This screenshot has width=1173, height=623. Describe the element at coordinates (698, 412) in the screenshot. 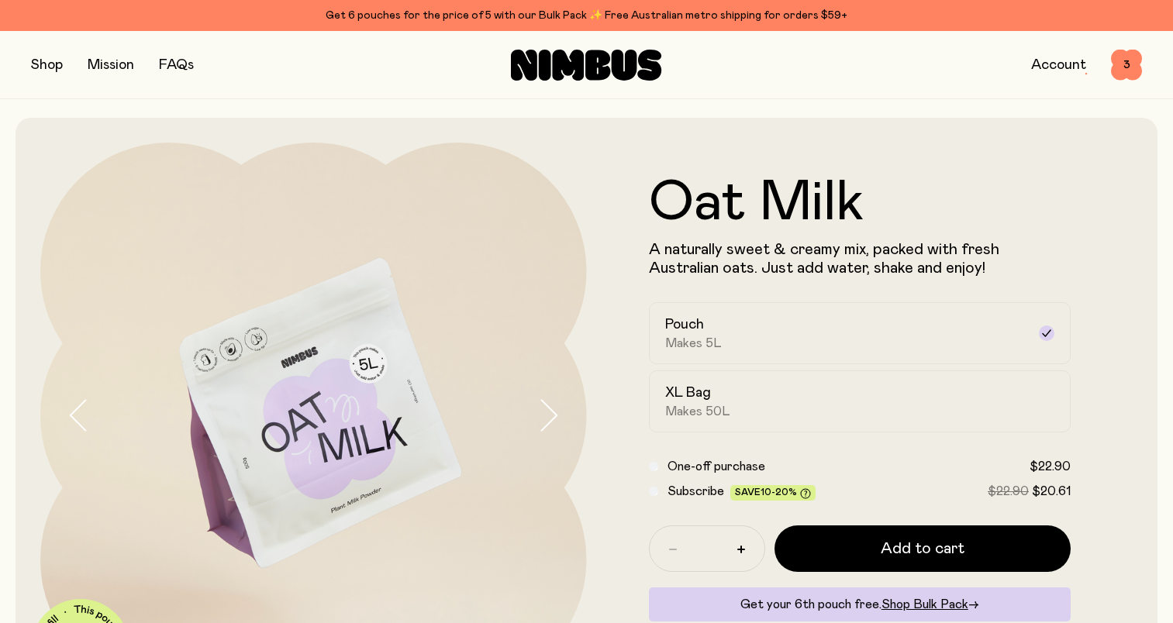

I see `span: Makes 50L` at that location.